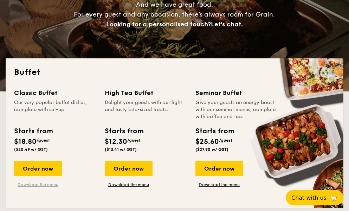 This screenshot has width=349, height=211. I want to click on div: Delight your guests with our light and tasty bite-sized treats., so click(146, 110).